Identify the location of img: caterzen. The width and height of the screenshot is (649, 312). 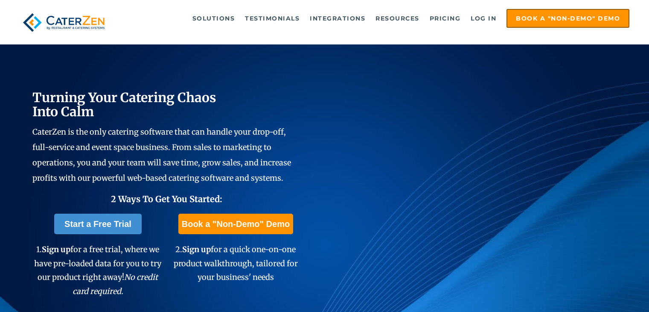
(64, 22).